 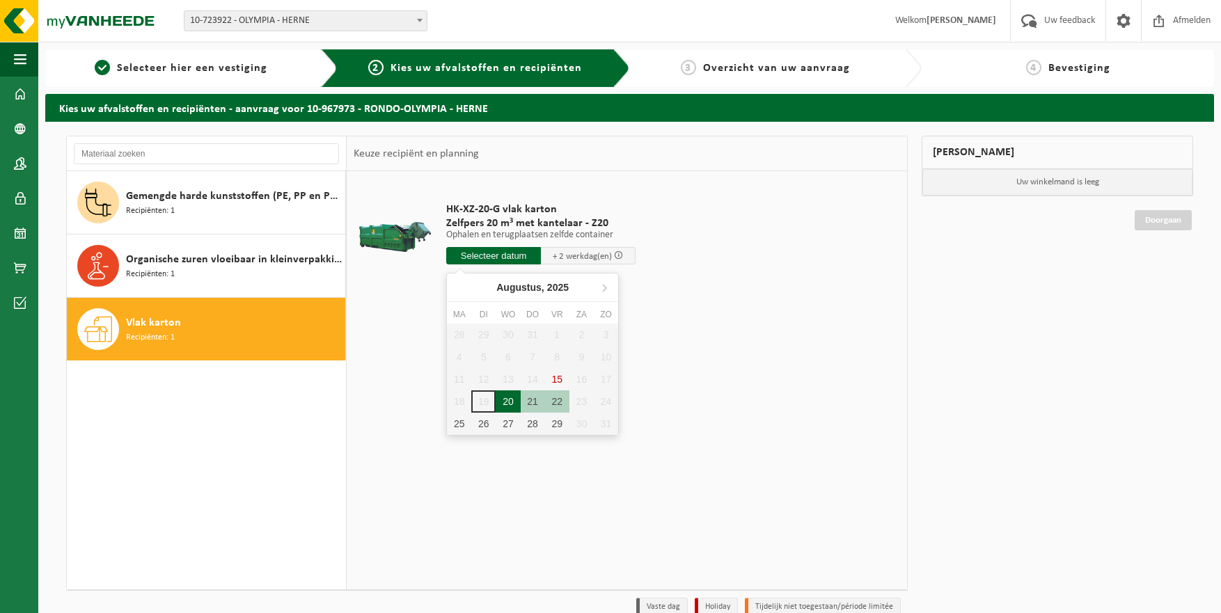 I want to click on span: 1, so click(x=102, y=68).